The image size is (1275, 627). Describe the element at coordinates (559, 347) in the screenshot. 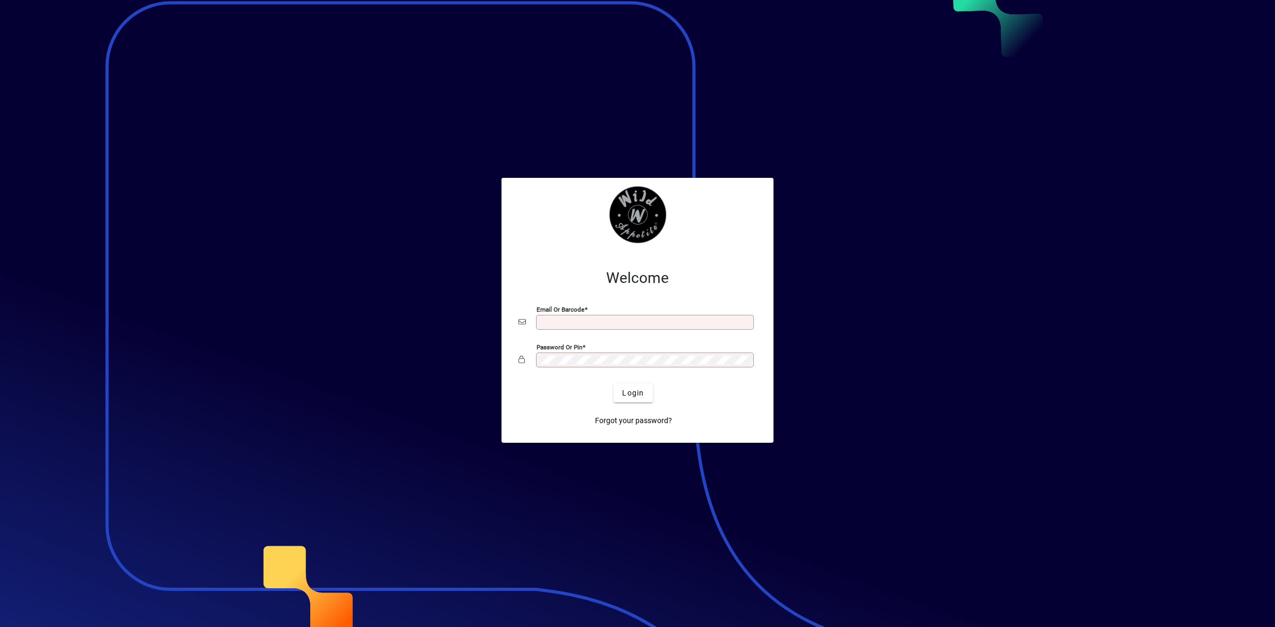

I see `mat-label: Password or Pin` at that location.